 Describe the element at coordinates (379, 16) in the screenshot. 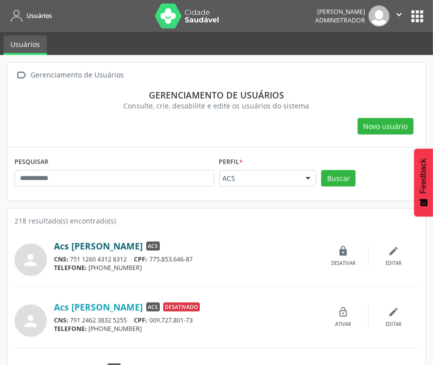

I see `img: img` at that location.